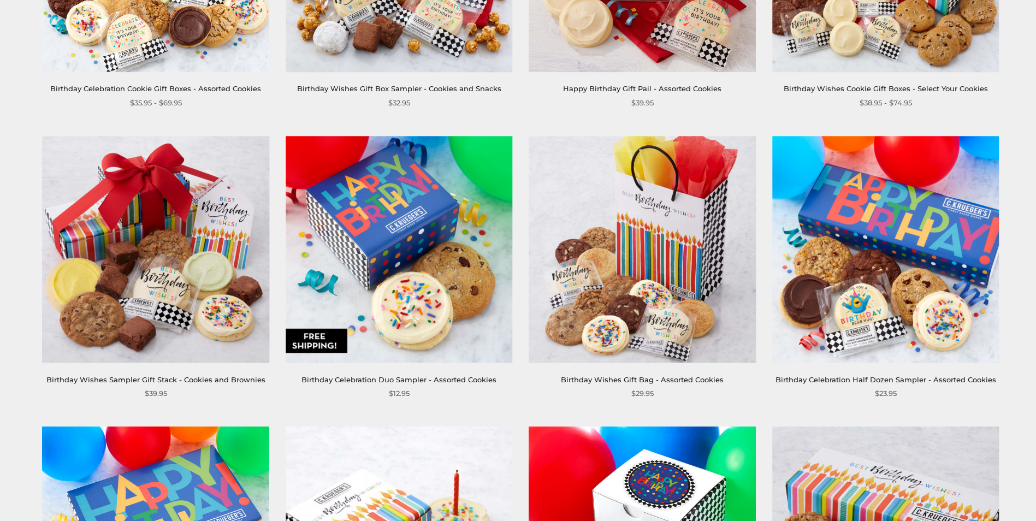 The image size is (1036, 521). I want to click on img: Birthday Wishes Sampler Gift Stack - Cookies and Brownies, so click(156, 250).